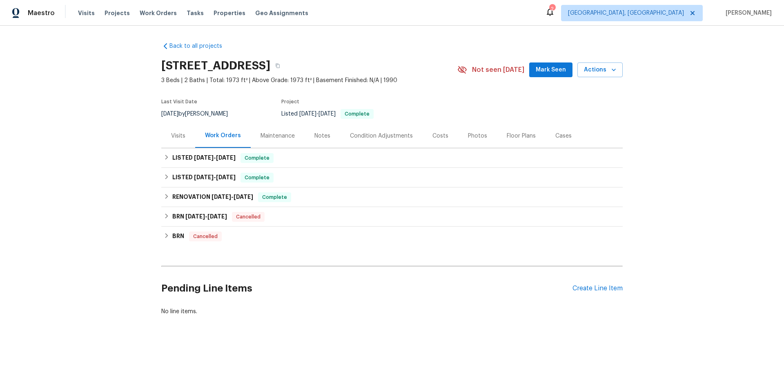 This screenshot has width=784, height=372. What do you see at coordinates (392, 236) in the screenshot?
I see `div: BRN Cancelled` at bounding box center [392, 236].